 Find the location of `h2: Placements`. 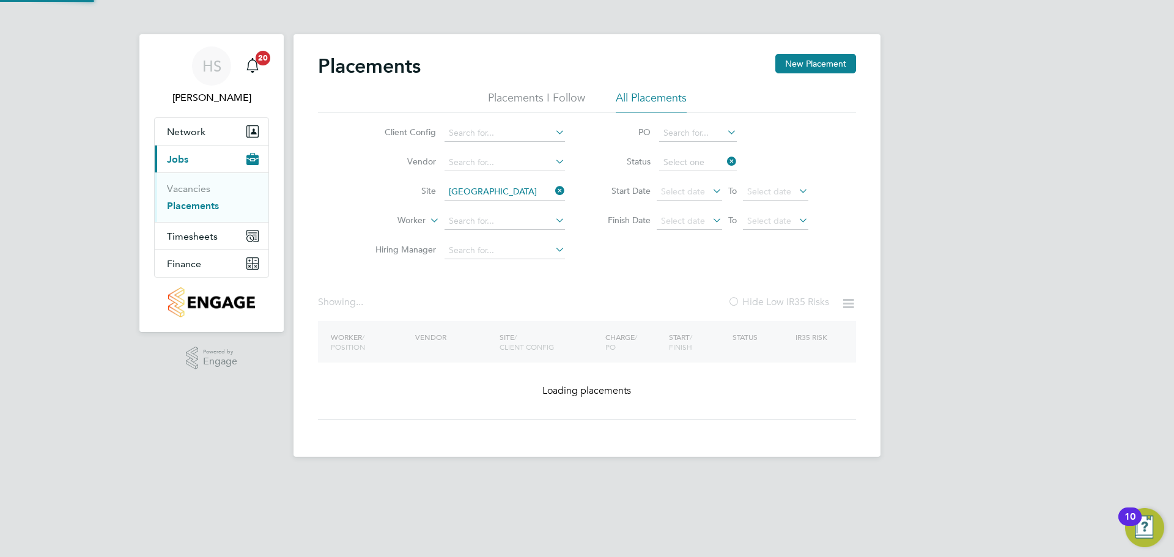

h2: Placements is located at coordinates (369, 66).